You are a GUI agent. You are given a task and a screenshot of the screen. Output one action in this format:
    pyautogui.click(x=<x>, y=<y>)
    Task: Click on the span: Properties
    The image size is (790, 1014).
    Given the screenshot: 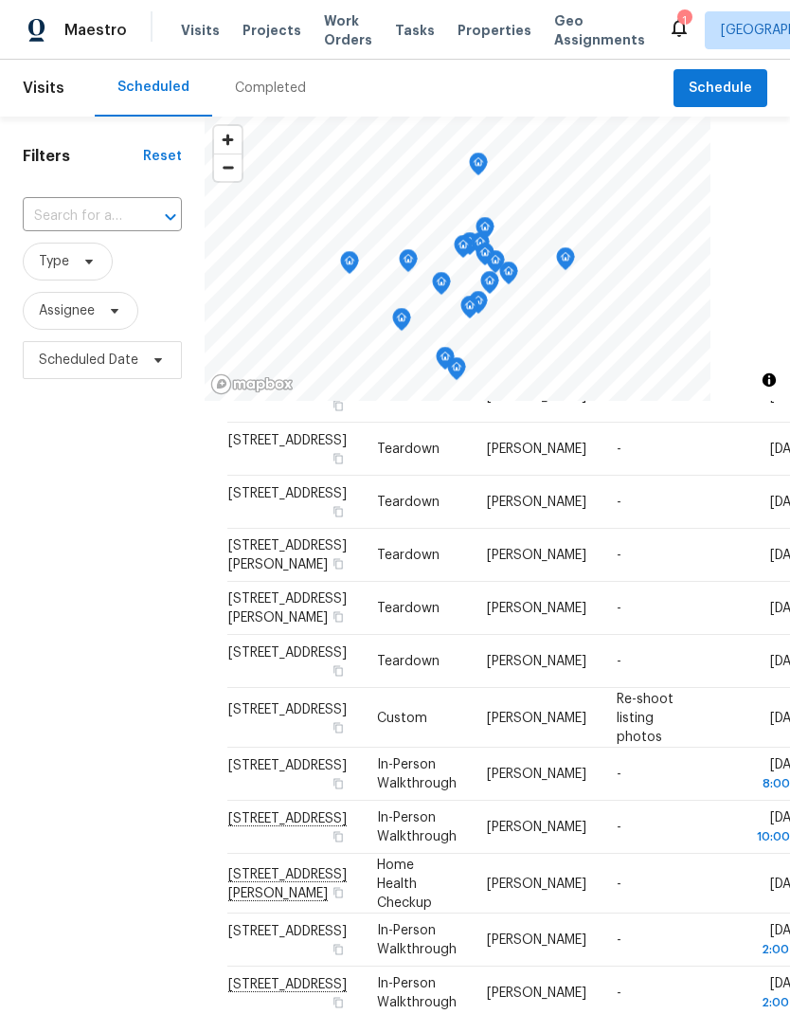 What is the action you would take?
    pyautogui.click(x=495, y=30)
    